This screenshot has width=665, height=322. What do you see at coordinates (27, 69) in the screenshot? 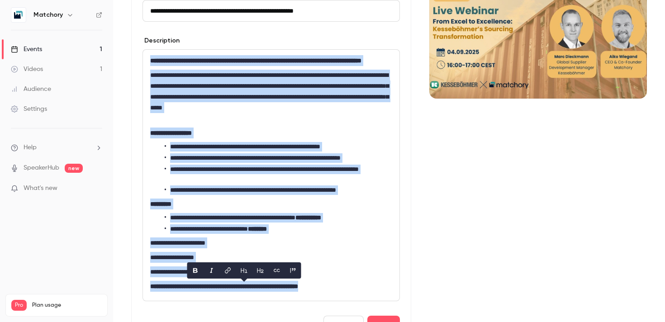
I see `div: Videos` at bounding box center [27, 69].